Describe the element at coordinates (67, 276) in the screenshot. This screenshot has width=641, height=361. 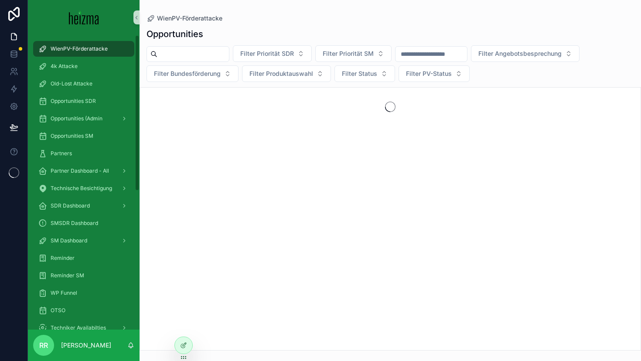
I see `span: Reminder SM` at that location.